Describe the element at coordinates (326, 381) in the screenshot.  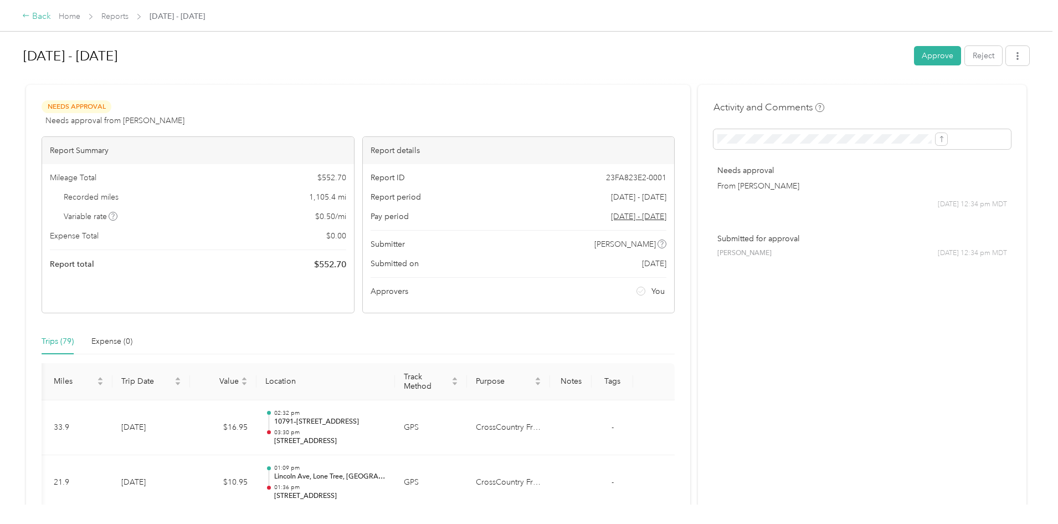
I see `th: Location` at that location.